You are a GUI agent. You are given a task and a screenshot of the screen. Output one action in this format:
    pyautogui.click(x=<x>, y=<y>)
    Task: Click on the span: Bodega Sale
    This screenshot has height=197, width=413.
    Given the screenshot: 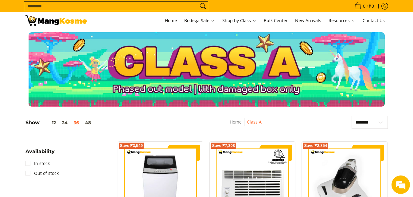 What is the action you would take?
    pyautogui.click(x=200, y=21)
    